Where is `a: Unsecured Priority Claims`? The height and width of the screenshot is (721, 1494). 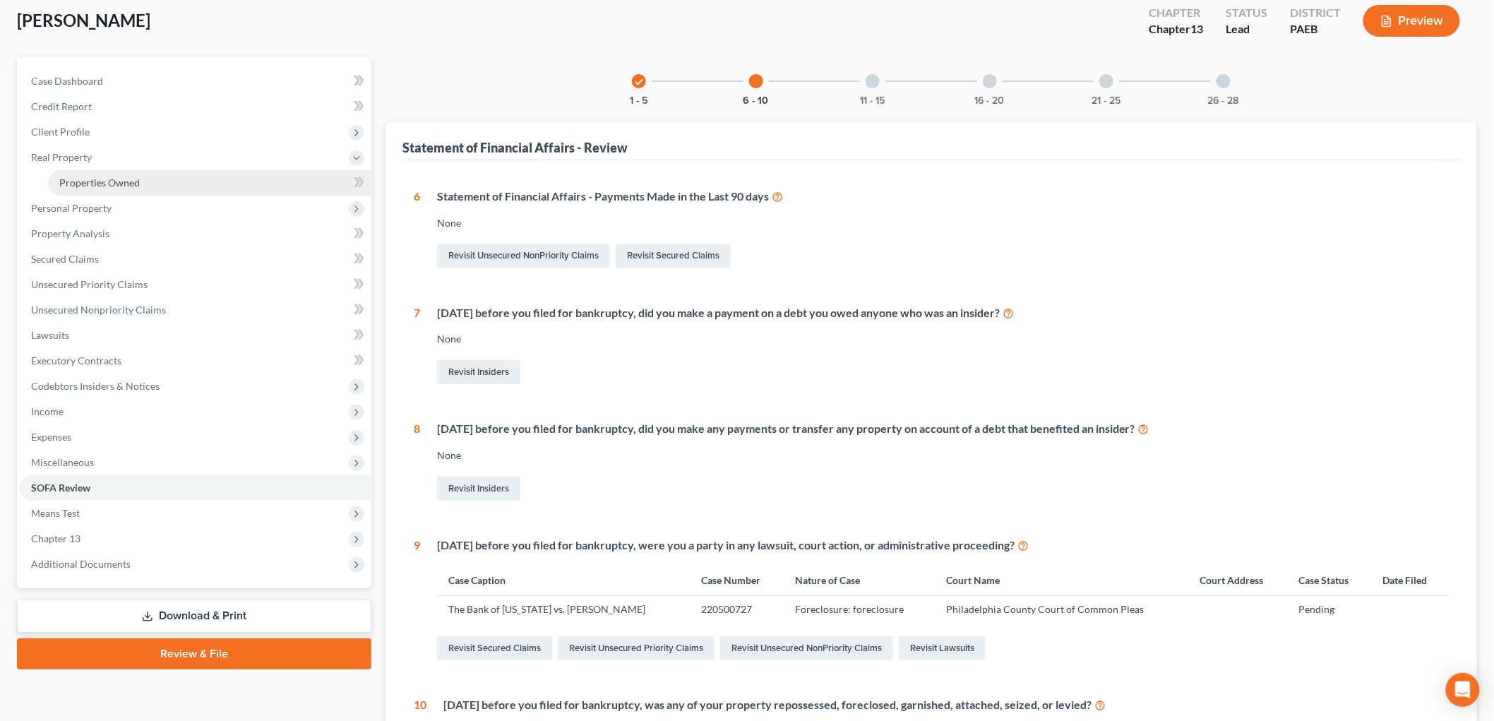 a: Unsecured Priority Claims is located at coordinates (196, 285).